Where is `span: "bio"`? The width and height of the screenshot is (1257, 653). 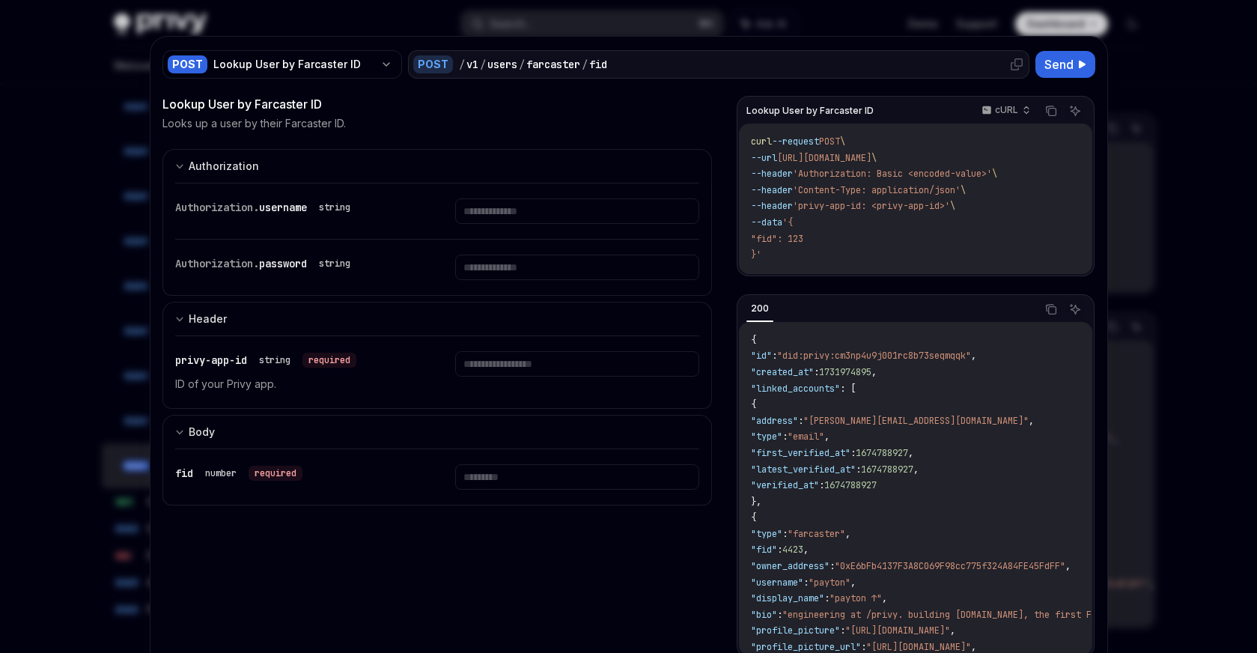 span: "bio" is located at coordinates (764, 615).